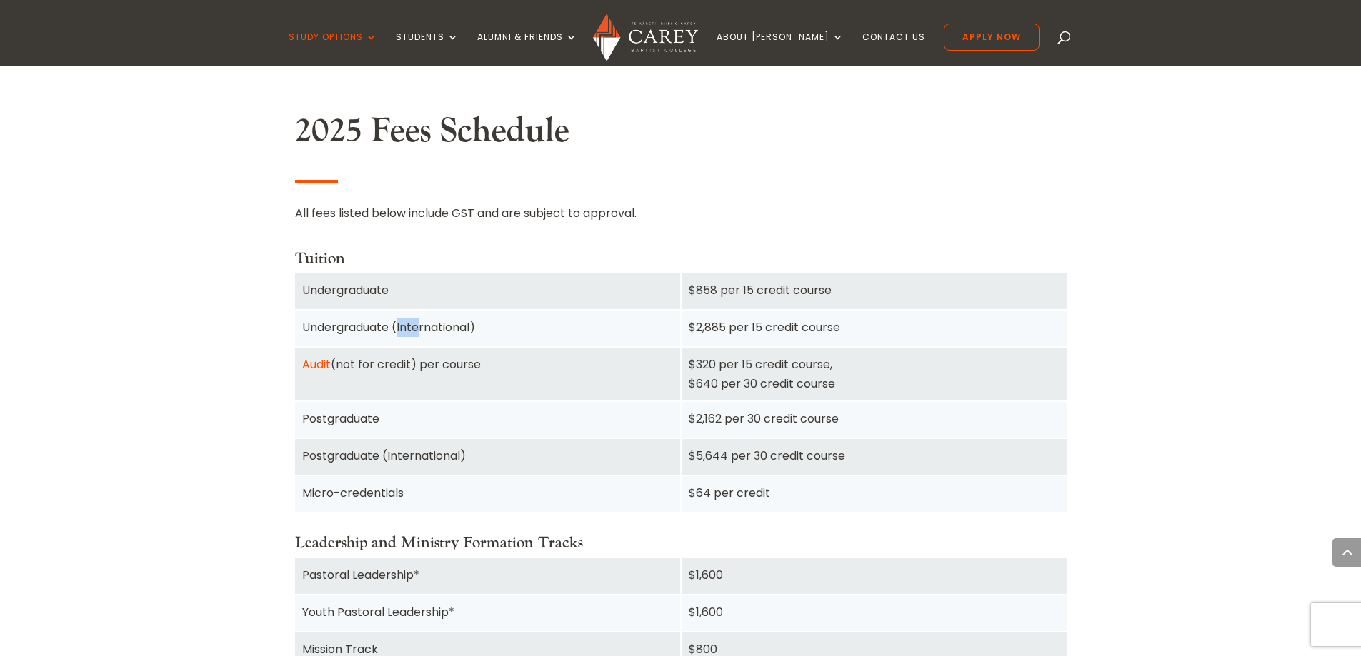 Image resolution: width=1361 pixels, height=656 pixels. Describe the element at coordinates (874, 456) in the screenshot. I see `div: $5,644 per 30 credit course` at that location.